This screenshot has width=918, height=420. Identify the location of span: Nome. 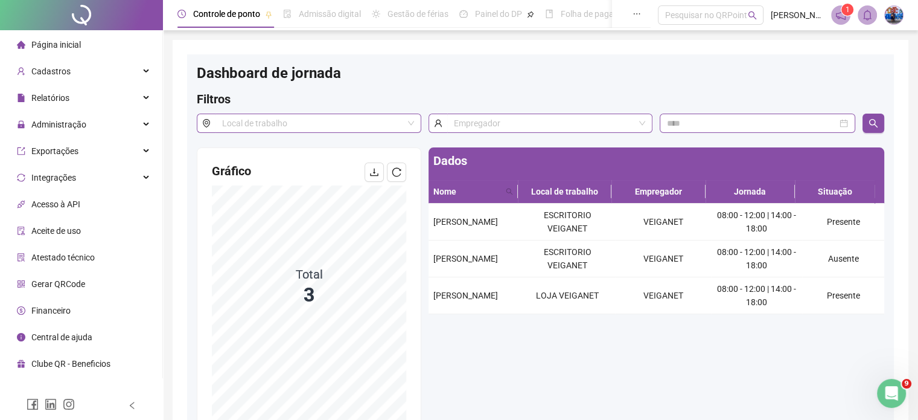
(467, 191).